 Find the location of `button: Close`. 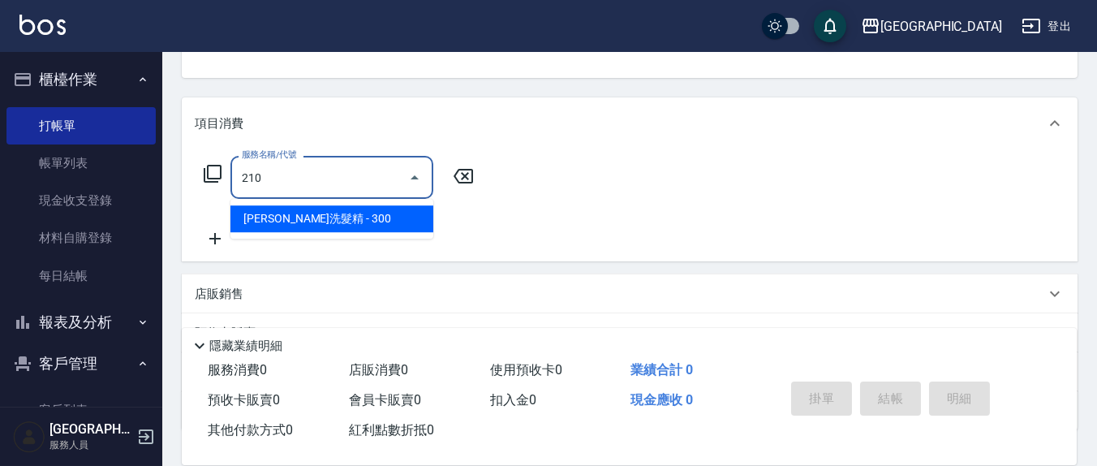

button: Close is located at coordinates (415, 178).